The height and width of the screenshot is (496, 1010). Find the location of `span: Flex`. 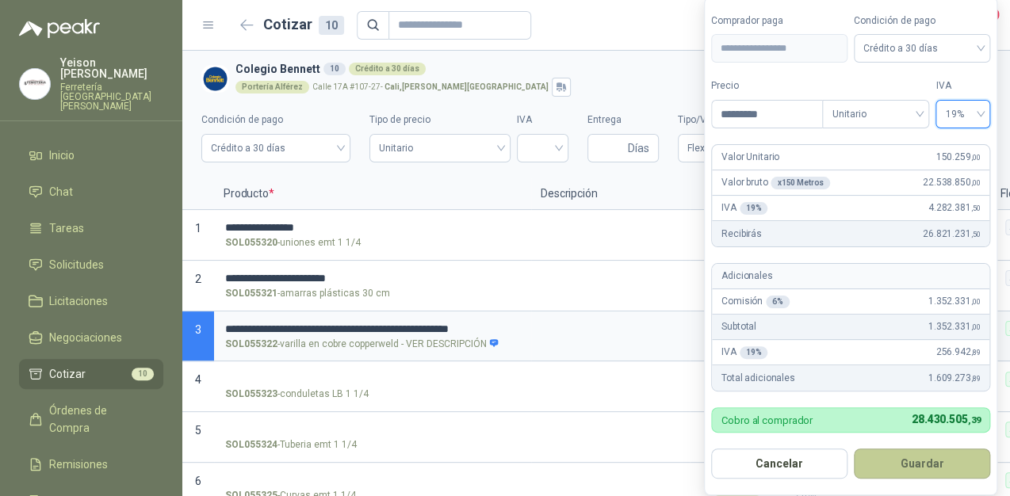

span: Flex is located at coordinates (703, 148).